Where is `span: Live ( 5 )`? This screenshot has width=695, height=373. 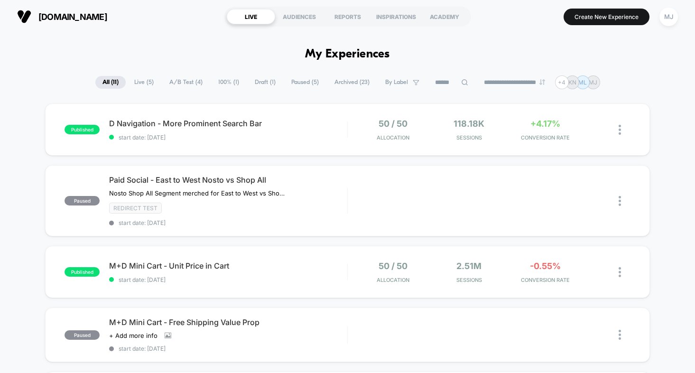 span: Live ( 5 ) is located at coordinates (144, 82).